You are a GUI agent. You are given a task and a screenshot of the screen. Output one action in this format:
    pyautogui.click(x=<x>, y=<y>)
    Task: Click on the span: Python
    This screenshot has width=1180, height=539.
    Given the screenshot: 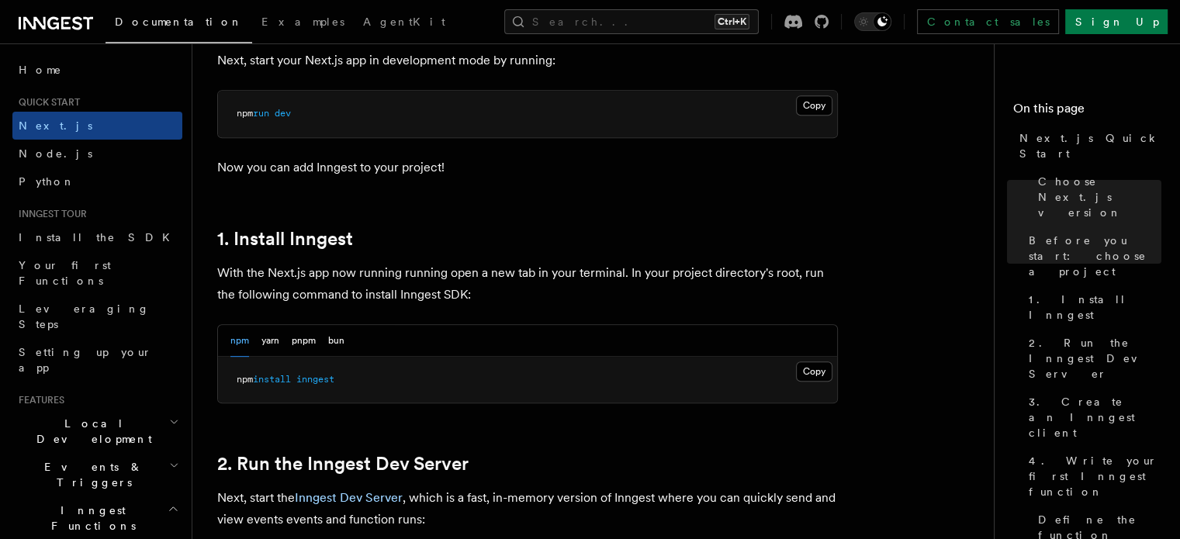 What is the action you would take?
    pyautogui.click(x=47, y=182)
    